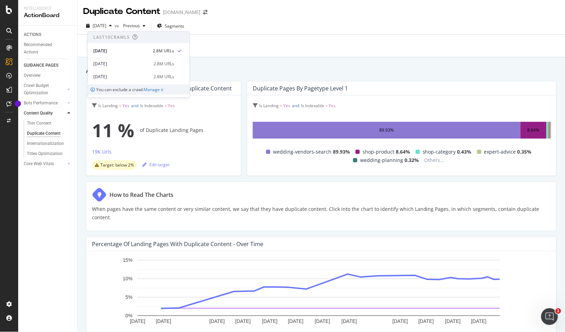 The height and width of the screenshot is (332, 565). What do you see at coordinates (156, 165) in the screenshot?
I see `button: Edit target` at bounding box center [156, 165].